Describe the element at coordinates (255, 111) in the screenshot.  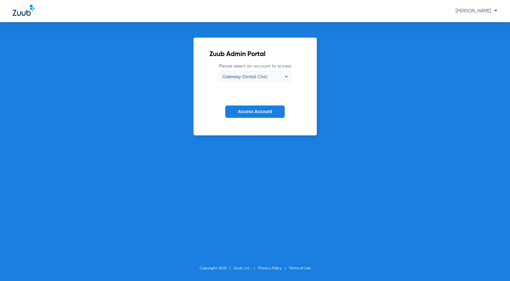
I see `button: Access Account` at that location.